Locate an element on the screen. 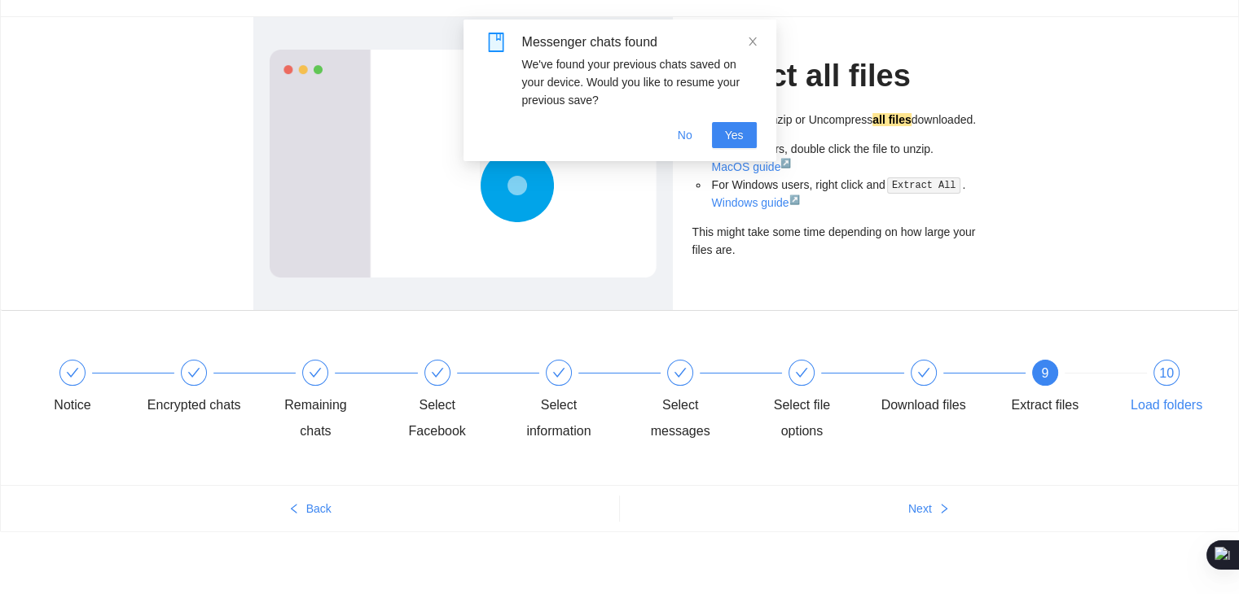  div: This might take some time depending on how large your files are. is located at coordinates (839, 241).